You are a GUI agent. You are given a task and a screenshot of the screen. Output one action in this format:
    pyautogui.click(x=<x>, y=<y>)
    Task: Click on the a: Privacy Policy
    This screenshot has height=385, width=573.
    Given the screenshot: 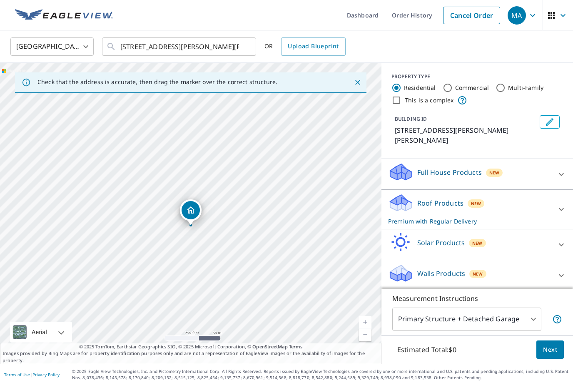 What is the action you would take?
    pyautogui.click(x=46, y=375)
    